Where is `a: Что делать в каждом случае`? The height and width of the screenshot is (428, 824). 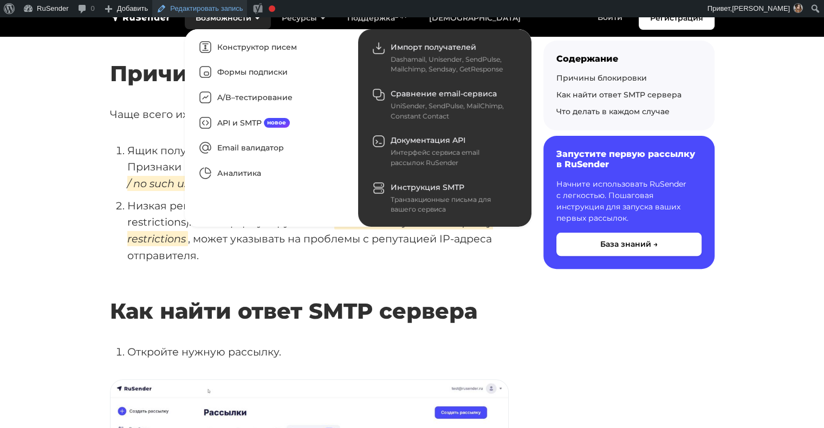 a: Что делать в каждом случае is located at coordinates (613, 112).